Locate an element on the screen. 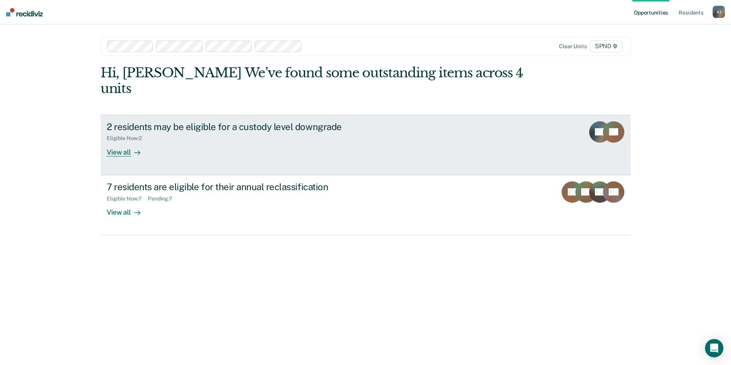 Image resolution: width=731 pixels, height=365 pixels. div: Pending : 7 is located at coordinates (163, 198).